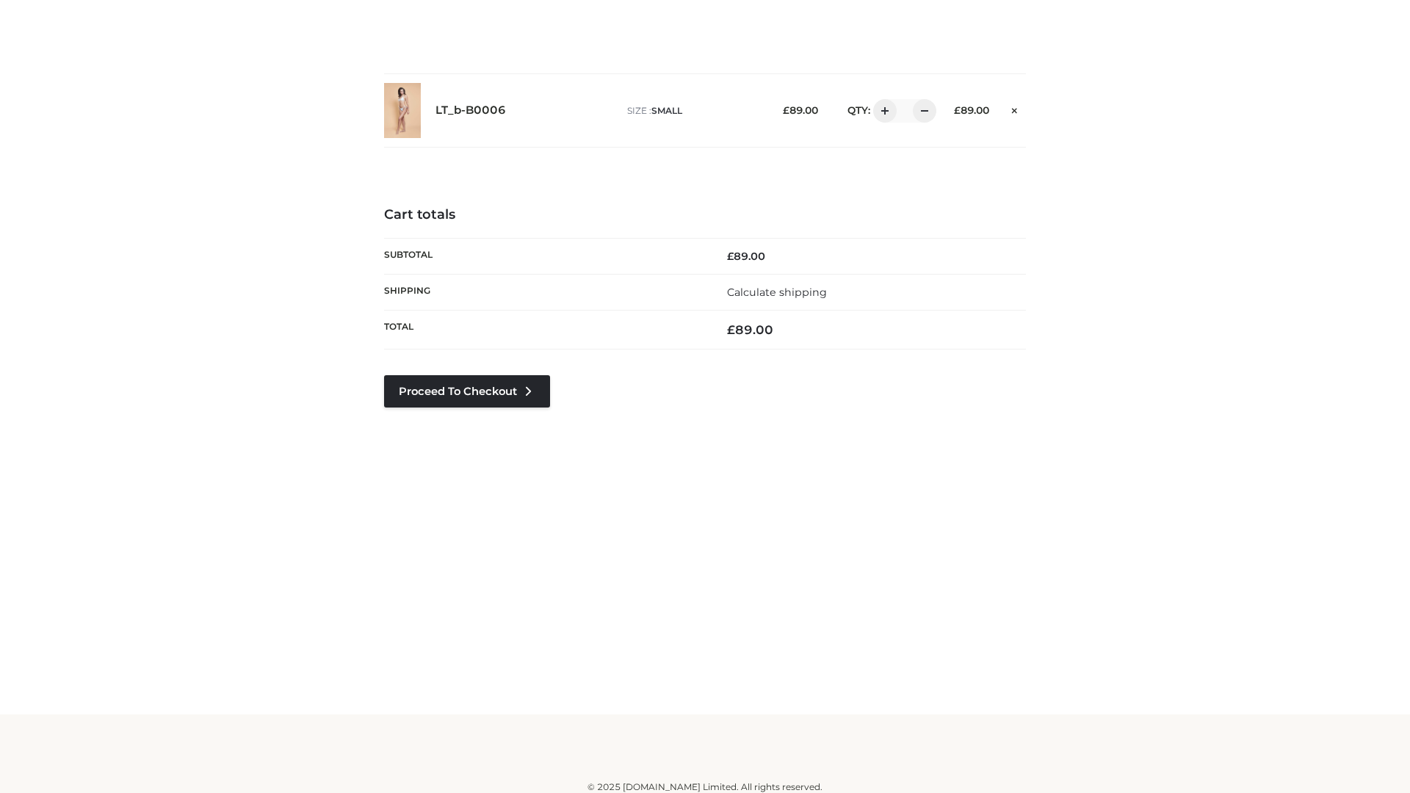 The image size is (1410, 793). Describe the element at coordinates (777, 292) in the screenshot. I see `a: Calculate shipping` at that location.